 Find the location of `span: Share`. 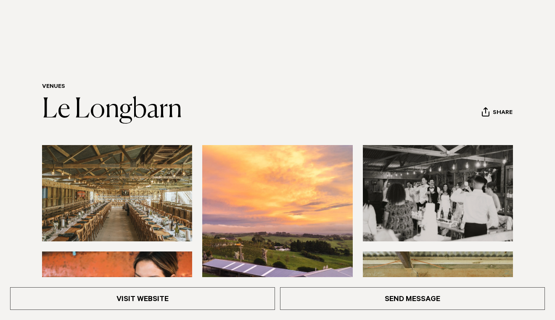

span: Share is located at coordinates (503, 113).